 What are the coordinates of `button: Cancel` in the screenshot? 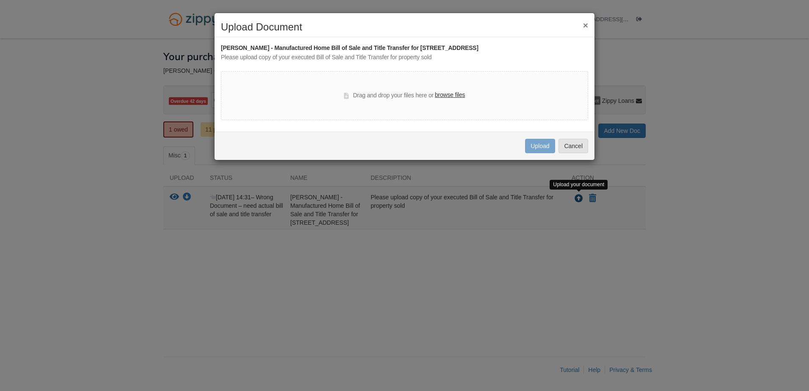 It's located at (573, 146).